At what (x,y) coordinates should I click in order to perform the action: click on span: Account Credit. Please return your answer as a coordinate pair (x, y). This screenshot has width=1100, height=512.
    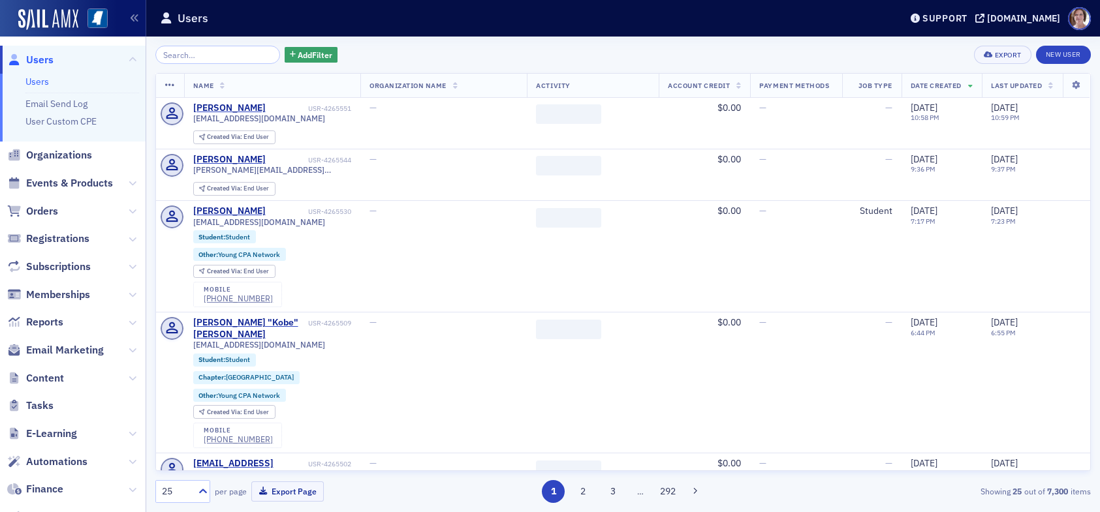
    Looking at the image, I should click on (698, 85).